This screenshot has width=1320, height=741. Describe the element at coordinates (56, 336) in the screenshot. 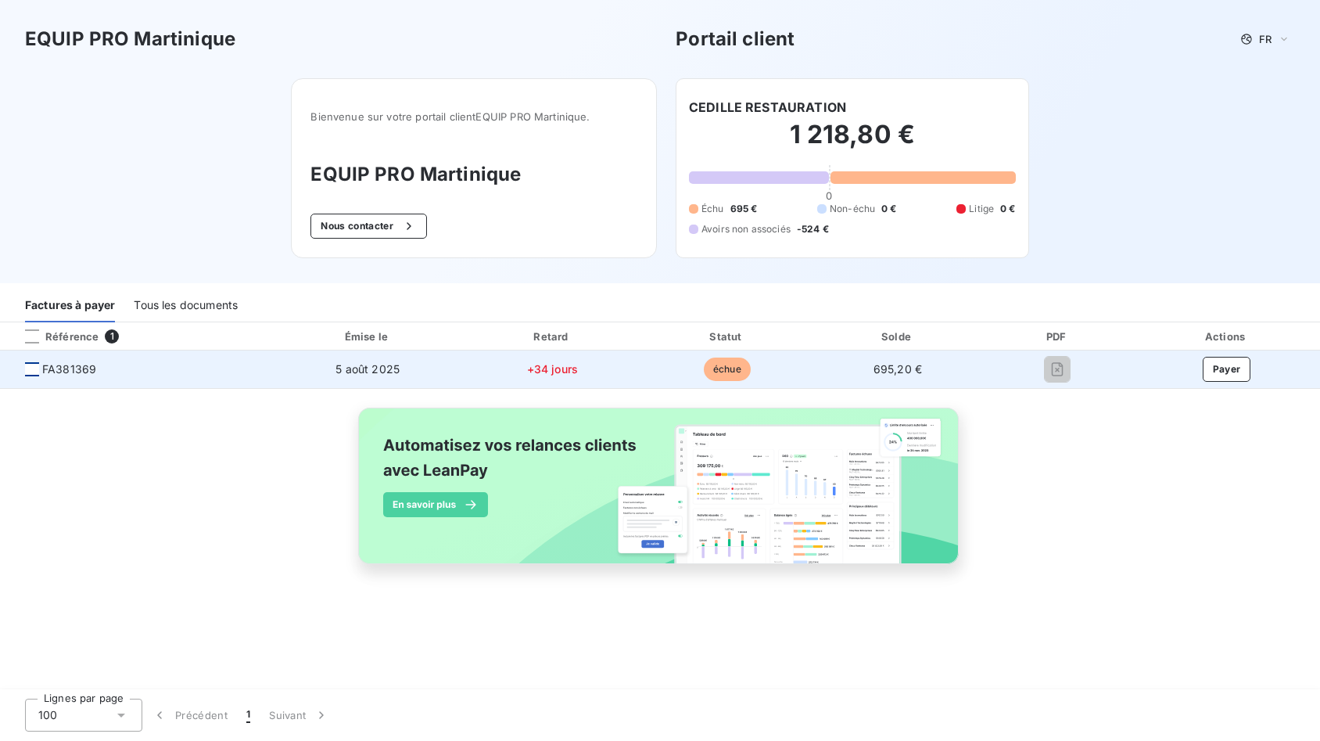

I see `div: Référence` at that location.